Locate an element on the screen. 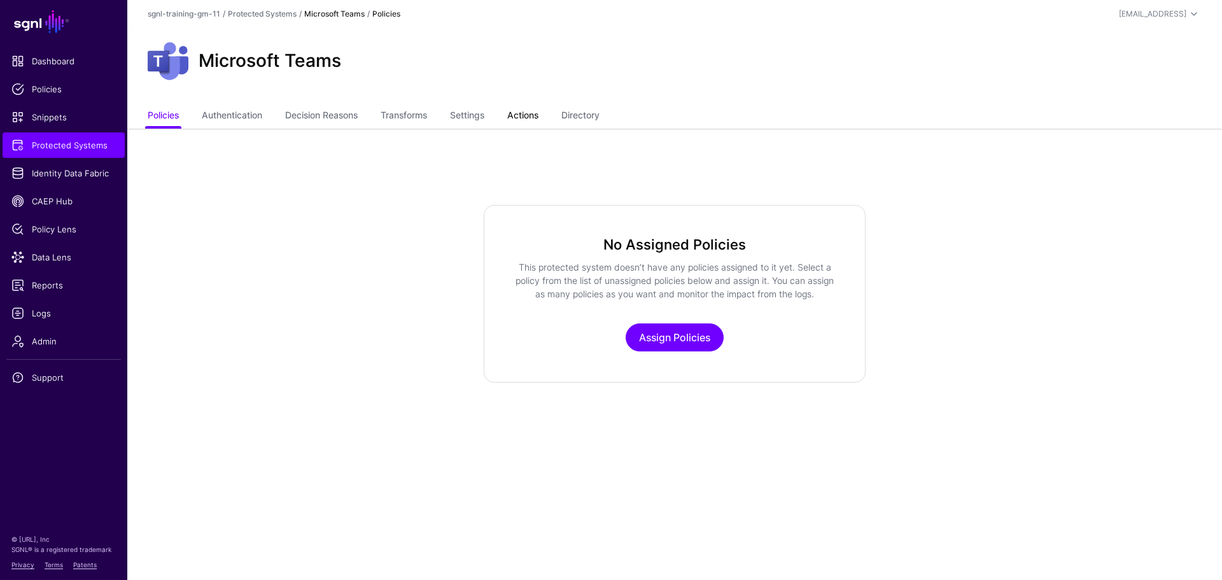 The width and height of the screenshot is (1222, 580). span: Policies is located at coordinates (64, 89).